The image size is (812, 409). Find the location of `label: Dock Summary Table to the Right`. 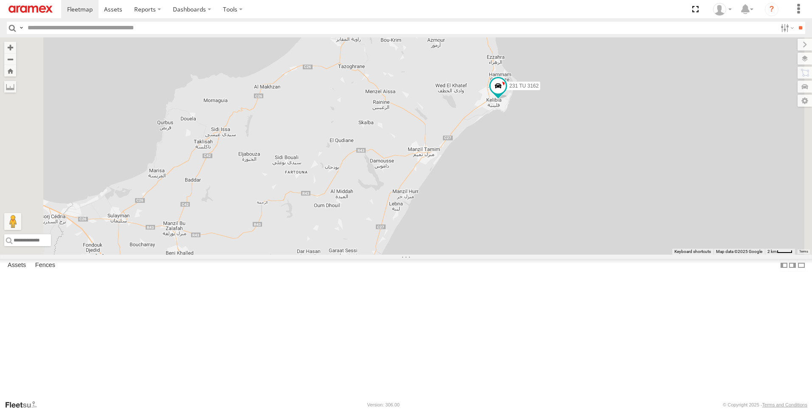

label: Dock Summary Table to the Right is located at coordinates (793, 265).